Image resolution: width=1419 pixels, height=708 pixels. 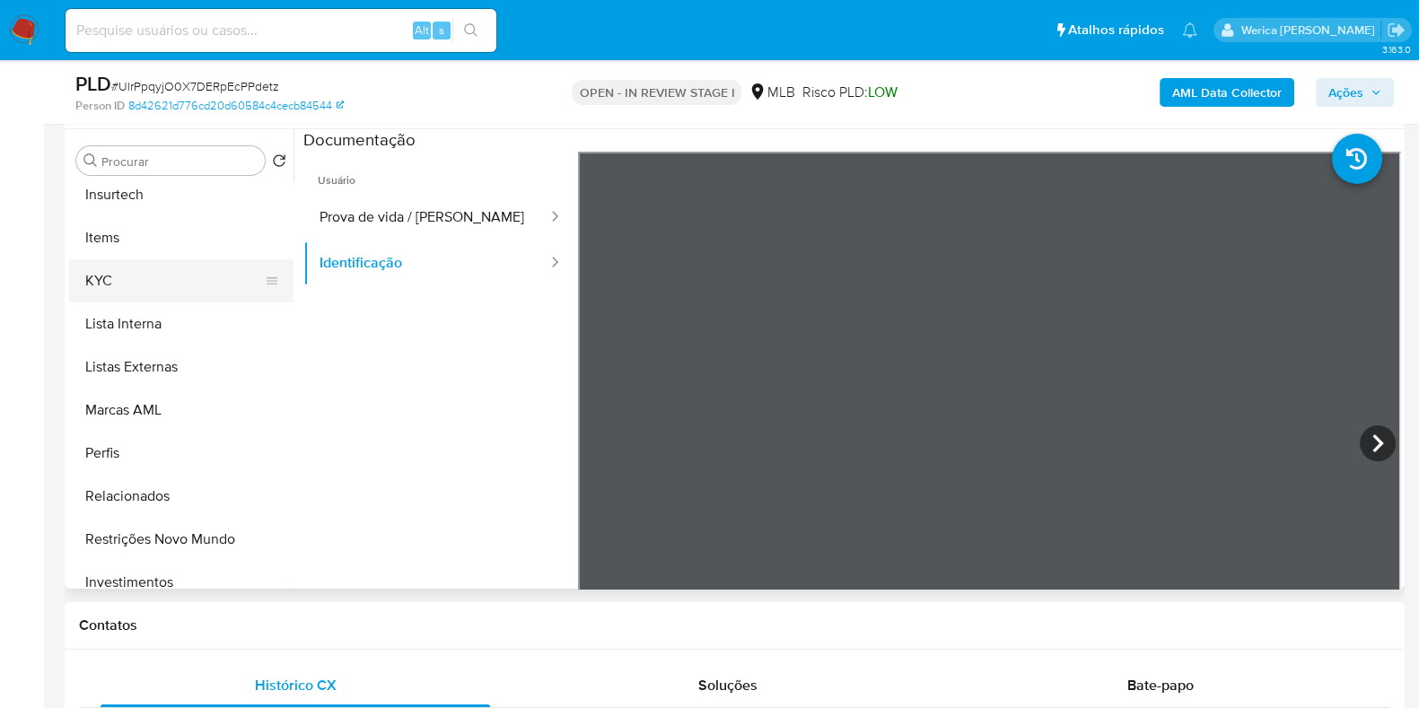 What do you see at coordinates (1395, 49) in the screenshot?
I see `span: 3.163.0` at bounding box center [1395, 49].